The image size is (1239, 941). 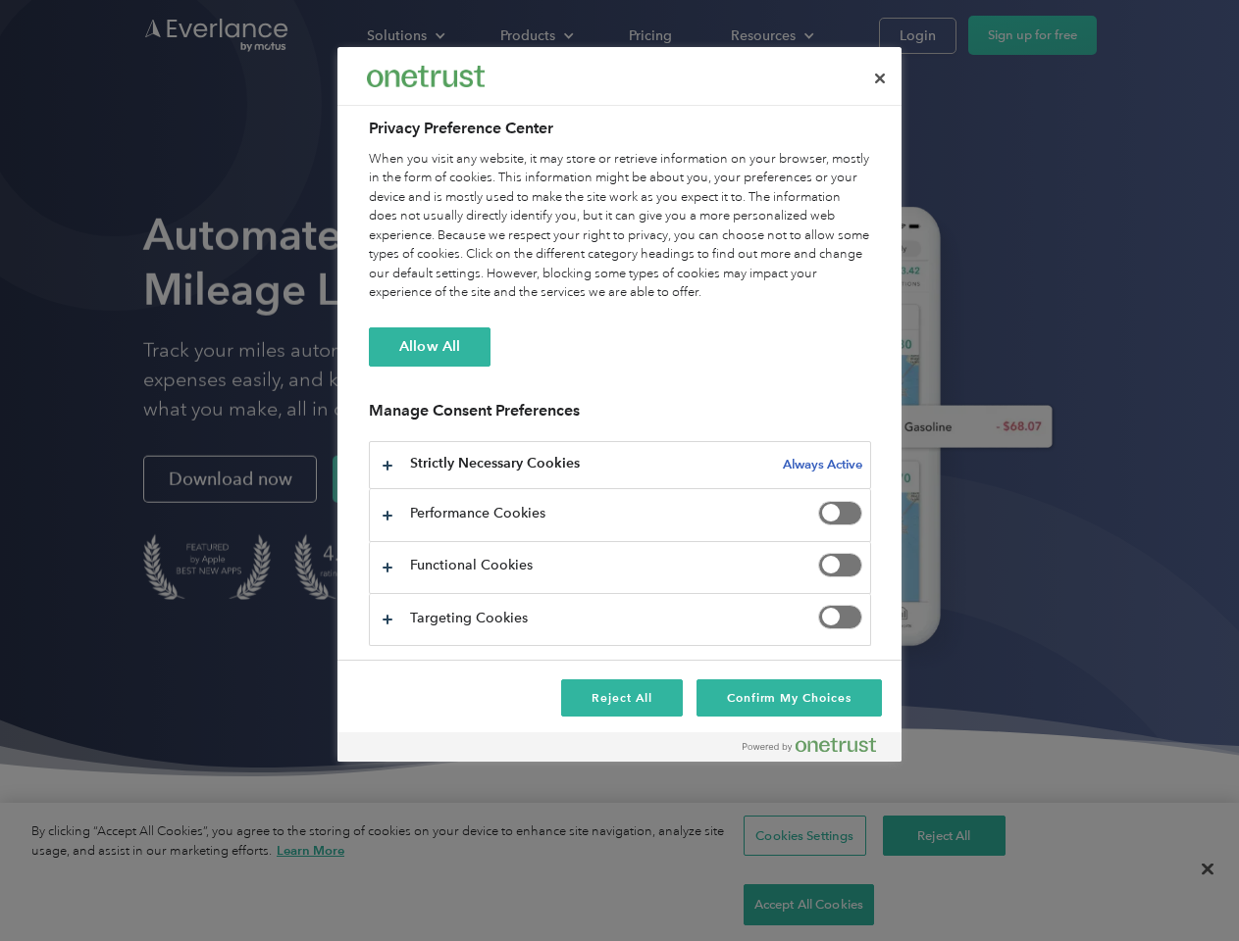 I want to click on div: Privacy Preference Center, so click(x=619, y=404).